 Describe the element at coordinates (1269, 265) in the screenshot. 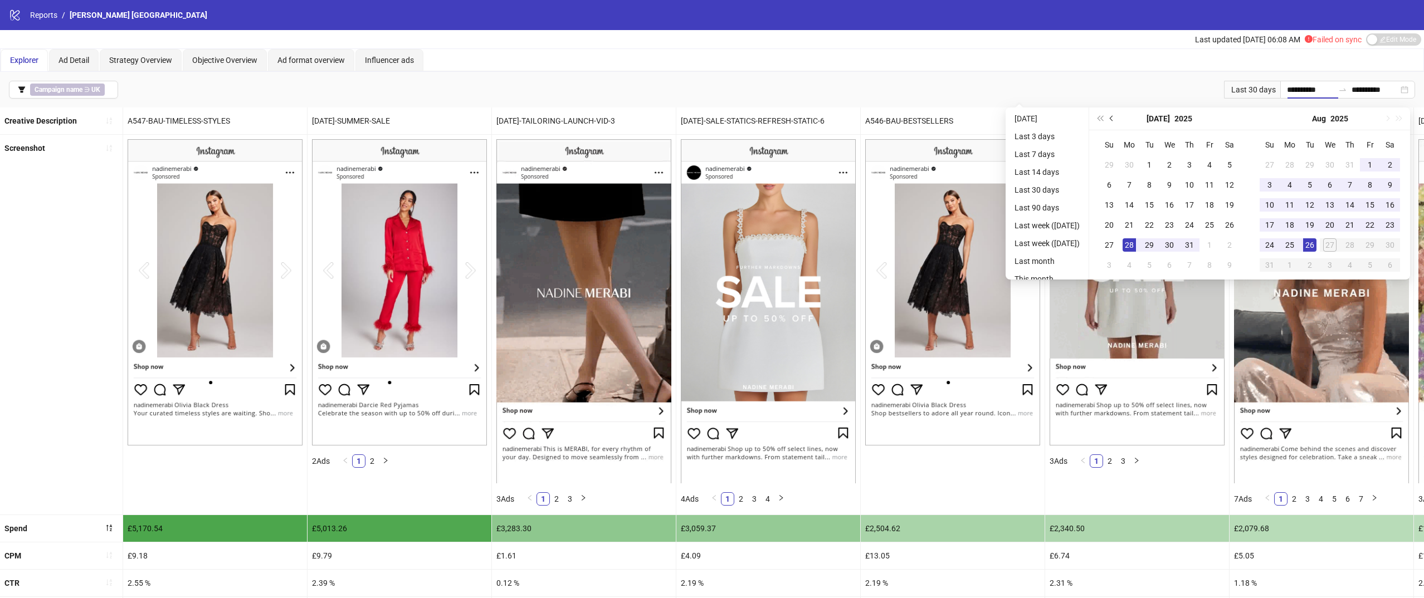

I see `td: 2025-08-31` at that location.